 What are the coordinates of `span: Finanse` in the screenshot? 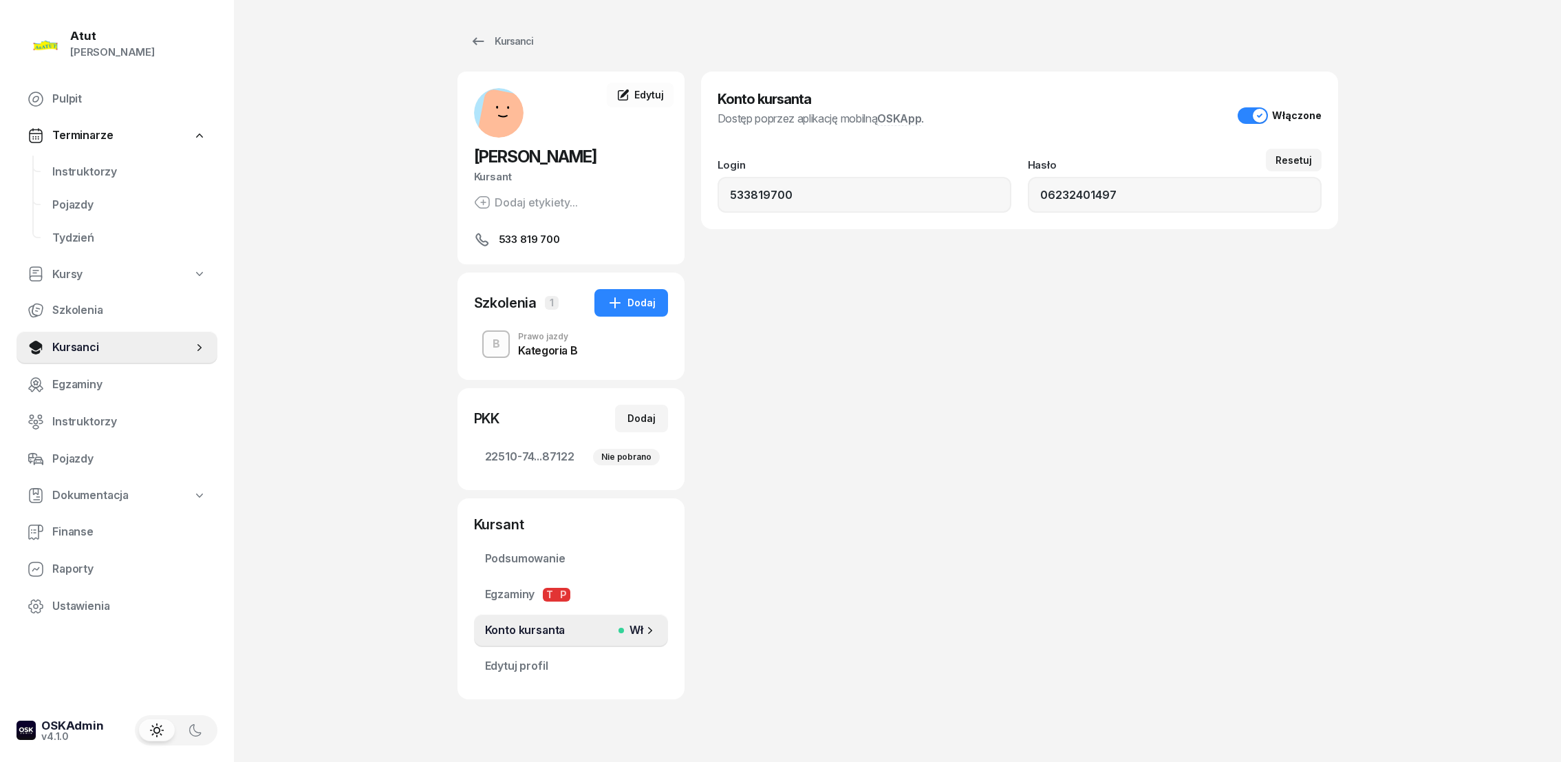 It's located at (129, 532).